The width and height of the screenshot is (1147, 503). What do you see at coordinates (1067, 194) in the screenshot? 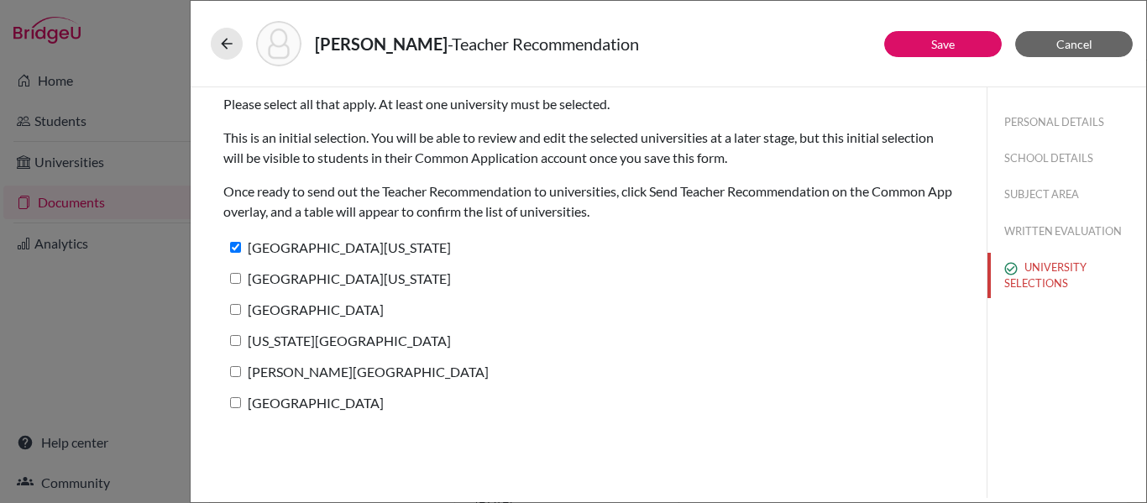
I see `button: SUBJECT AREA` at bounding box center [1067, 194].